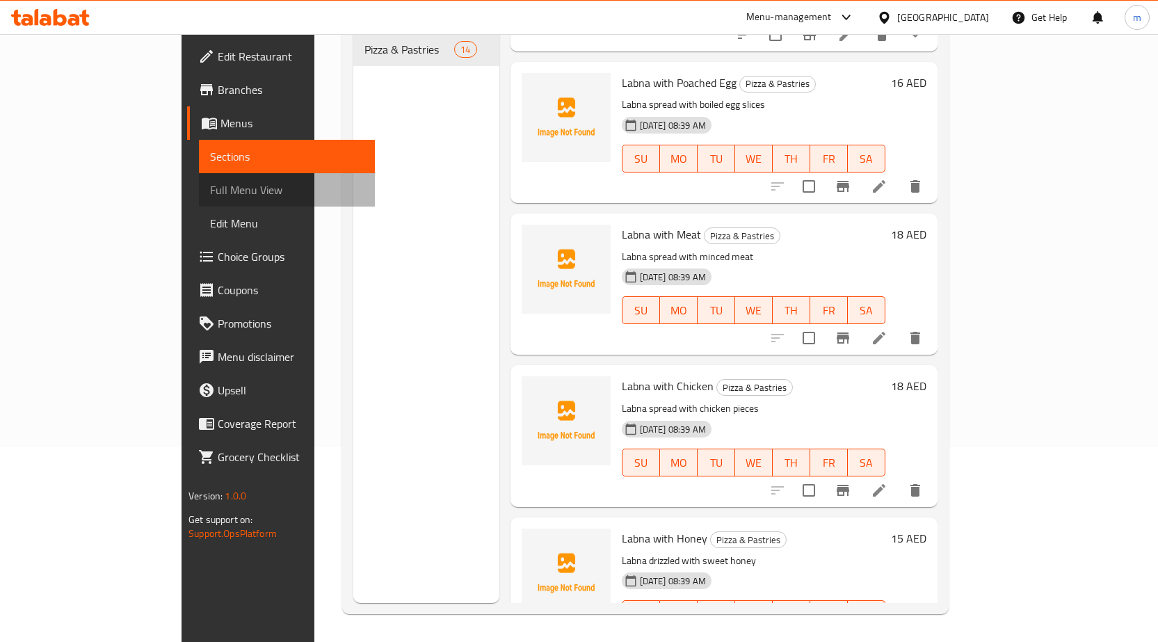 The width and height of the screenshot is (1158, 642). Describe the element at coordinates (220, 519) in the screenshot. I see `span: Get support on:` at that location.